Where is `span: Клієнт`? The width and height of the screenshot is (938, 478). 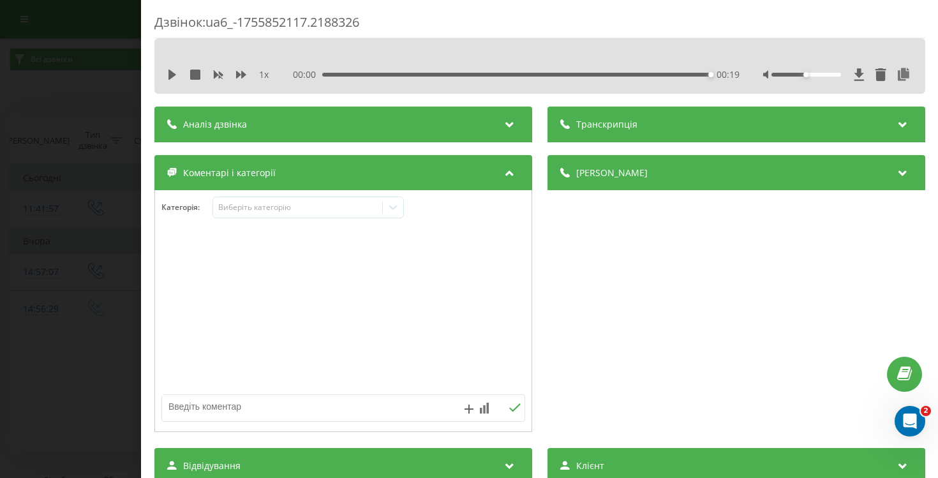 span: Клієнт is located at coordinates (589, 466).